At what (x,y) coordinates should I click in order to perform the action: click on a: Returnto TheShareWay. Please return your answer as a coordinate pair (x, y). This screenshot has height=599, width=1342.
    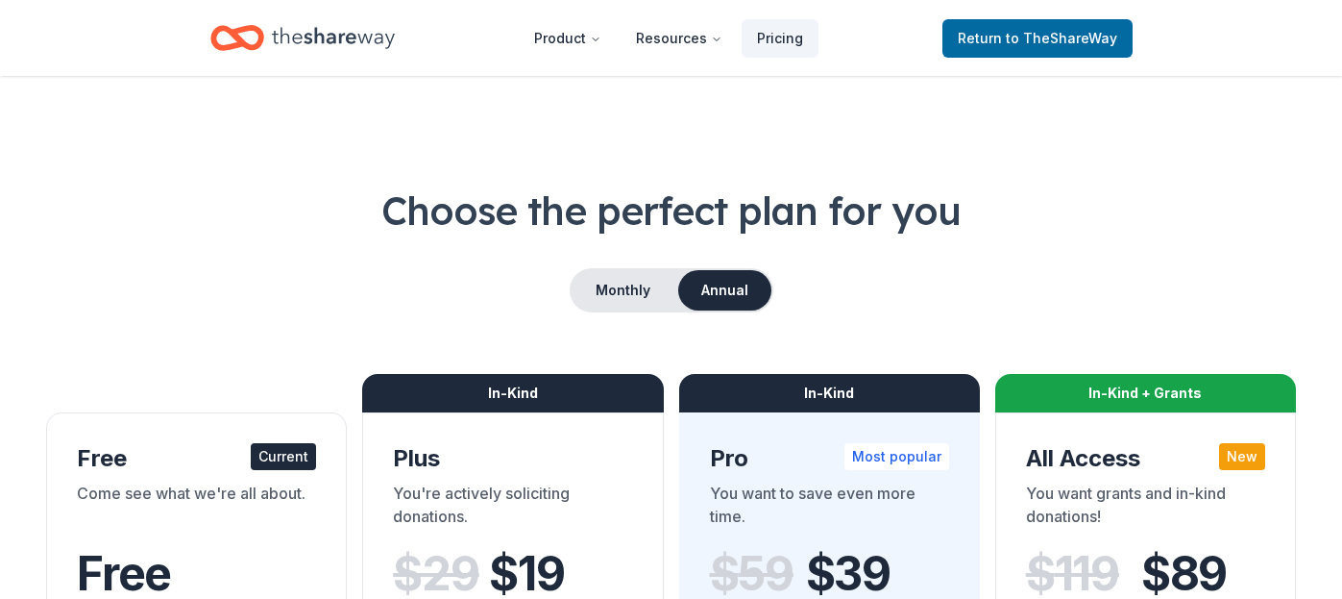
    Looking at the image, I should click on (1038, 38).